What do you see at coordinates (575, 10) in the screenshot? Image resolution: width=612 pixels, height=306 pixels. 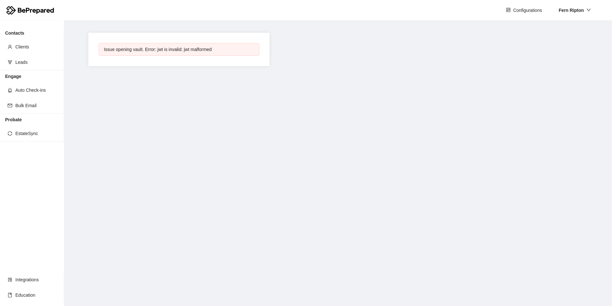 I see `button: Fern Ripton` at bounding box center [575, 10].